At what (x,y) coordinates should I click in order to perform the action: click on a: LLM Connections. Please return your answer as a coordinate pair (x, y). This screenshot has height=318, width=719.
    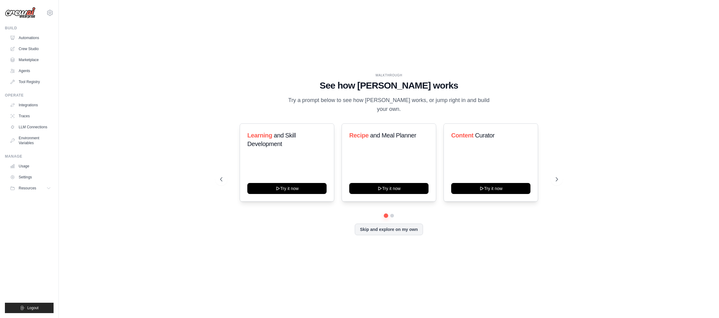
    Looking at the image, I should click on (30, 127).